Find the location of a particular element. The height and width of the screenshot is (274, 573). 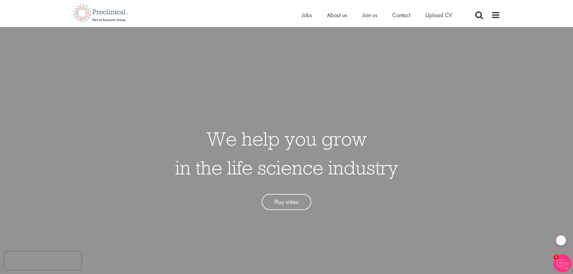

a: Upload CV is located at coordinates (439, 15).